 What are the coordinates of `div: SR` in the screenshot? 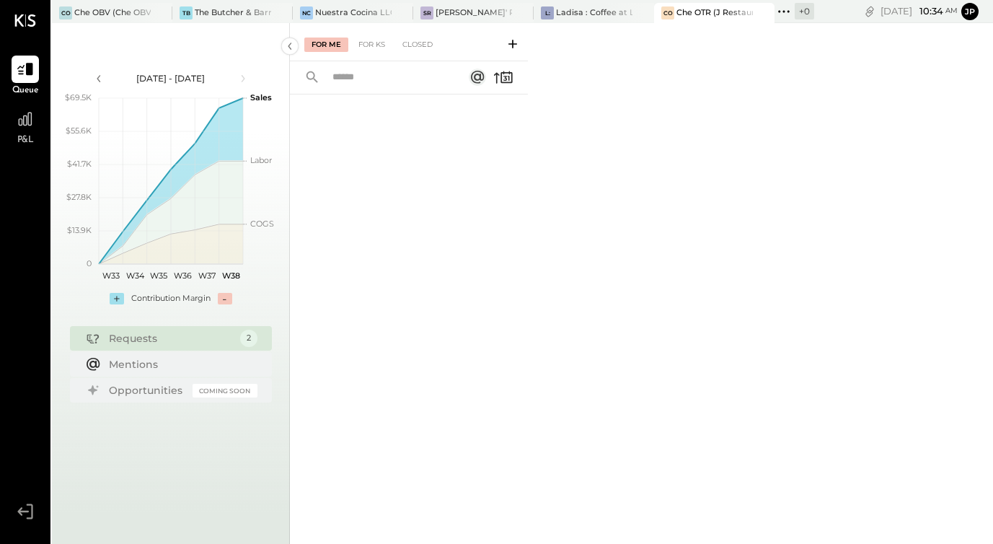 It's located at (427, 13).